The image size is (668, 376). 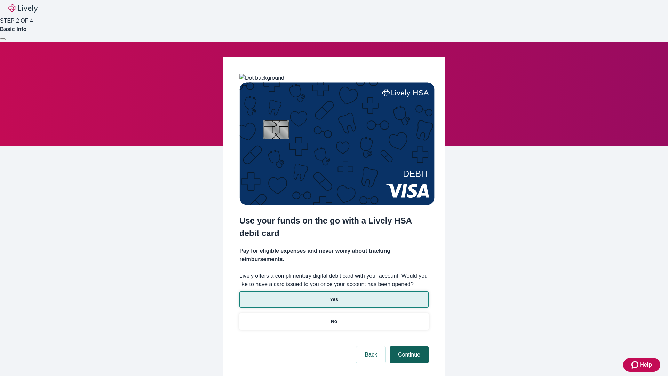 I want to click on button: Continue, so click(x=409, y=354).